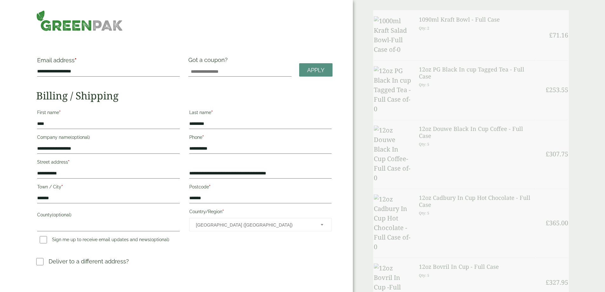 This screenshot has height=292, width=605. I want to click on p: Deliver to a different address?, so click(89, 261).